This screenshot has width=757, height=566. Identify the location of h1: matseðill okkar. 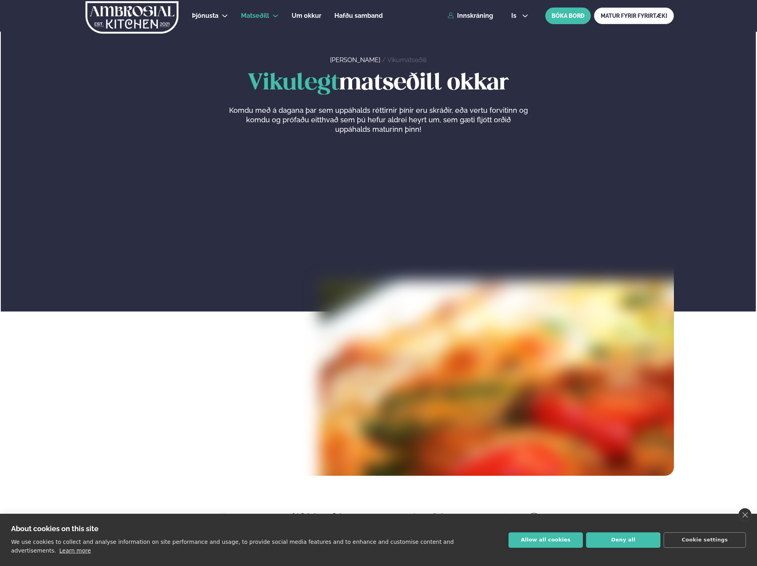
(378, 84).